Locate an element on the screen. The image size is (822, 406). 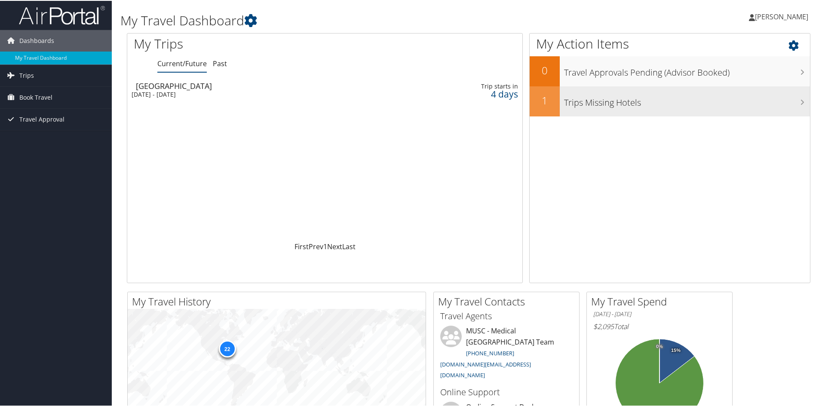
h6: Total is located at coordinates (659, 326).